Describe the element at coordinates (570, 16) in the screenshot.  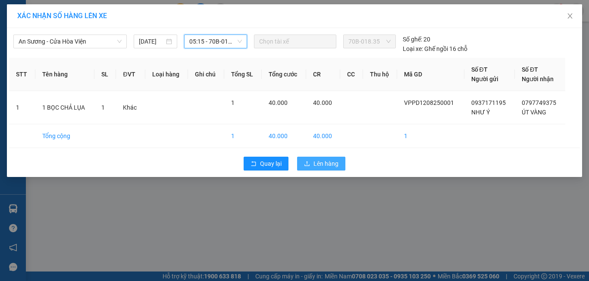
I see `span: close` at that location.